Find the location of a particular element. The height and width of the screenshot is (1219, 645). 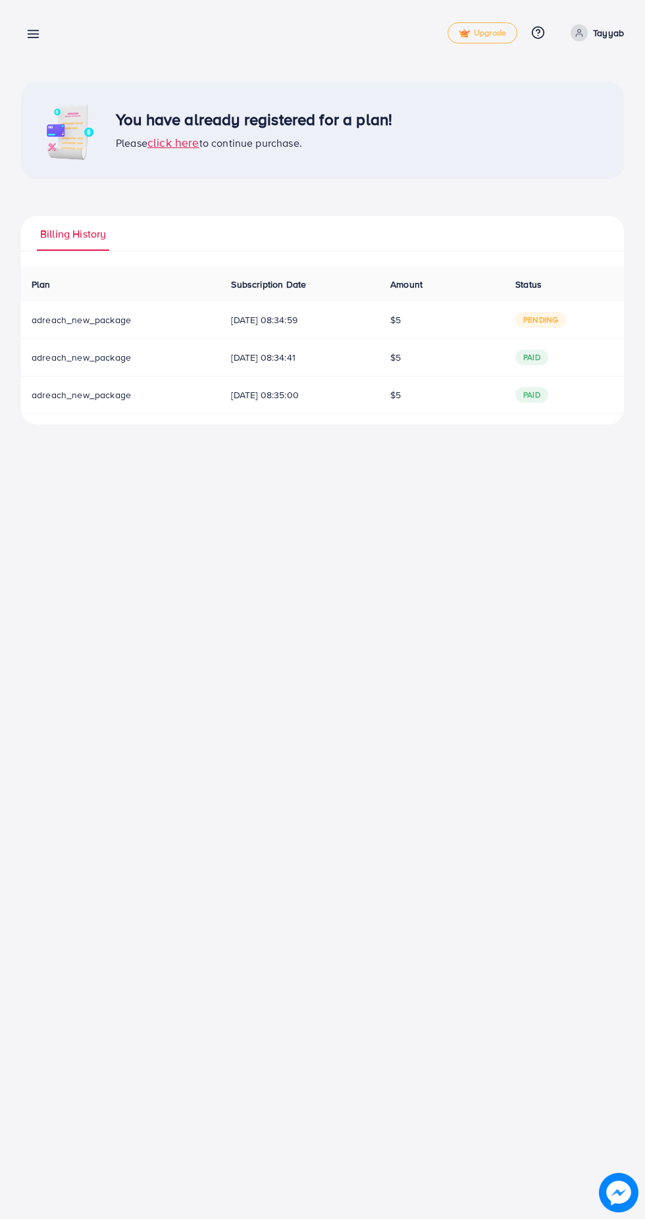

a: tickUpgrade is located at coordinates (483, 33).